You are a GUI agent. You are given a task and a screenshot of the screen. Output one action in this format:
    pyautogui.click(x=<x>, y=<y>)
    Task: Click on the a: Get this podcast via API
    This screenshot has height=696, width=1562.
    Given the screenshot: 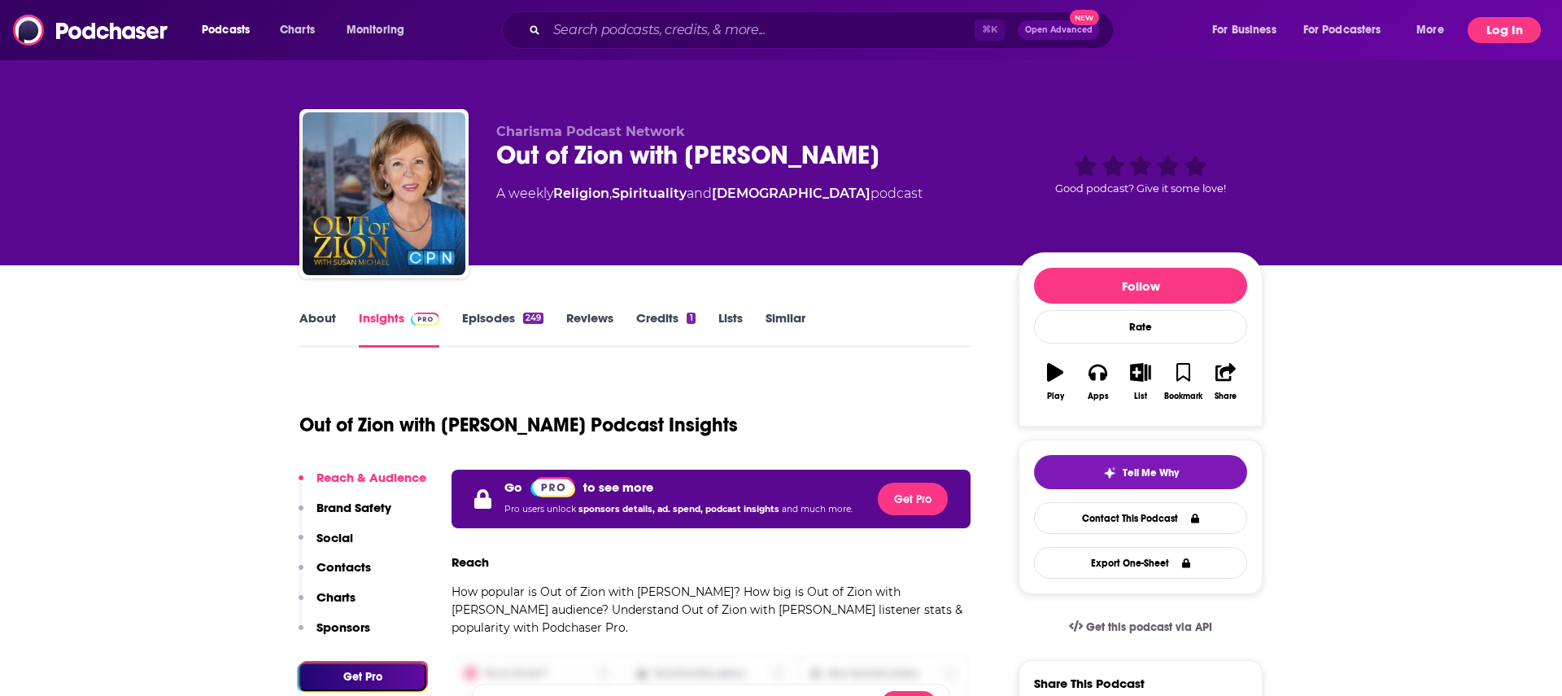 What is the action you would take?
    pyautogui.click(x=1141, y=627)
    